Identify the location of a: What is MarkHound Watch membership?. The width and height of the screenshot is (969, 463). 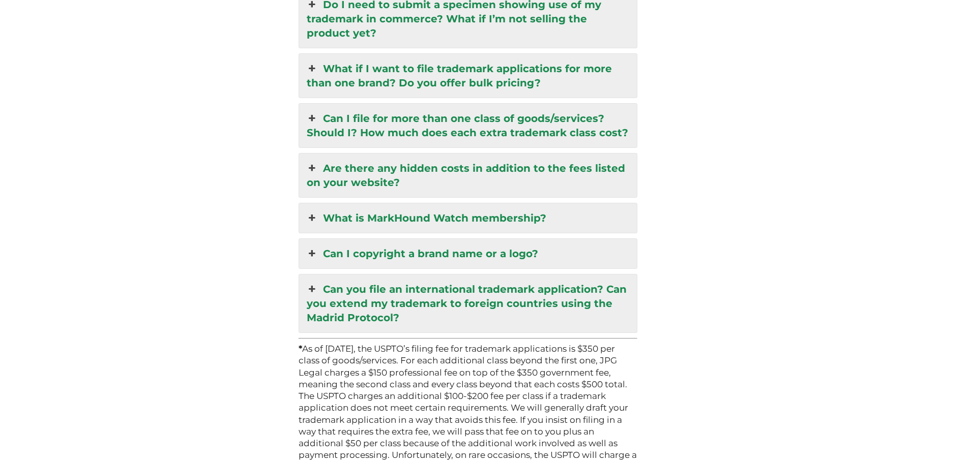
(468, 218).